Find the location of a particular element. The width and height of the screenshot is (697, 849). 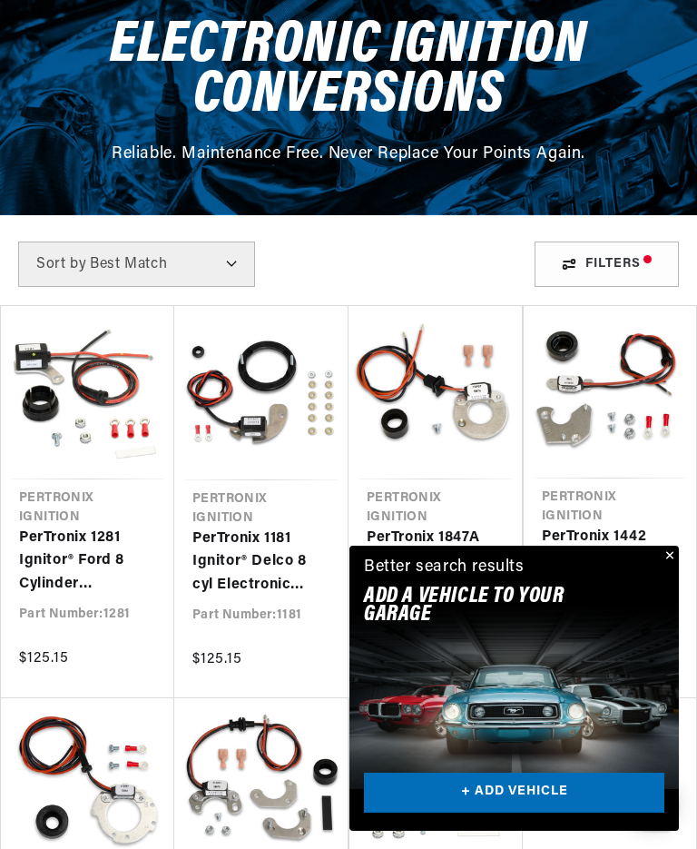

a: PerTronix 1181 Ignitor® Delco 8 cyl Electronic Ignition Conversion Kit is located at coordinates (261, 562).